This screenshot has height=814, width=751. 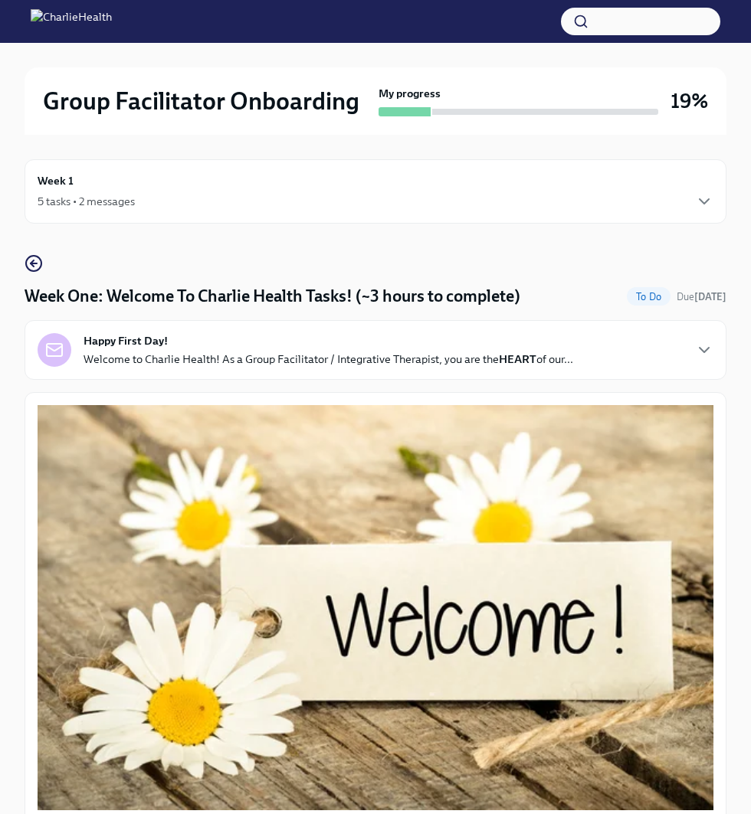 What do you see at coordinates (71, 21) in the screenshot?
I see `img: CharlieHealth` at bounding box center [71, 21].